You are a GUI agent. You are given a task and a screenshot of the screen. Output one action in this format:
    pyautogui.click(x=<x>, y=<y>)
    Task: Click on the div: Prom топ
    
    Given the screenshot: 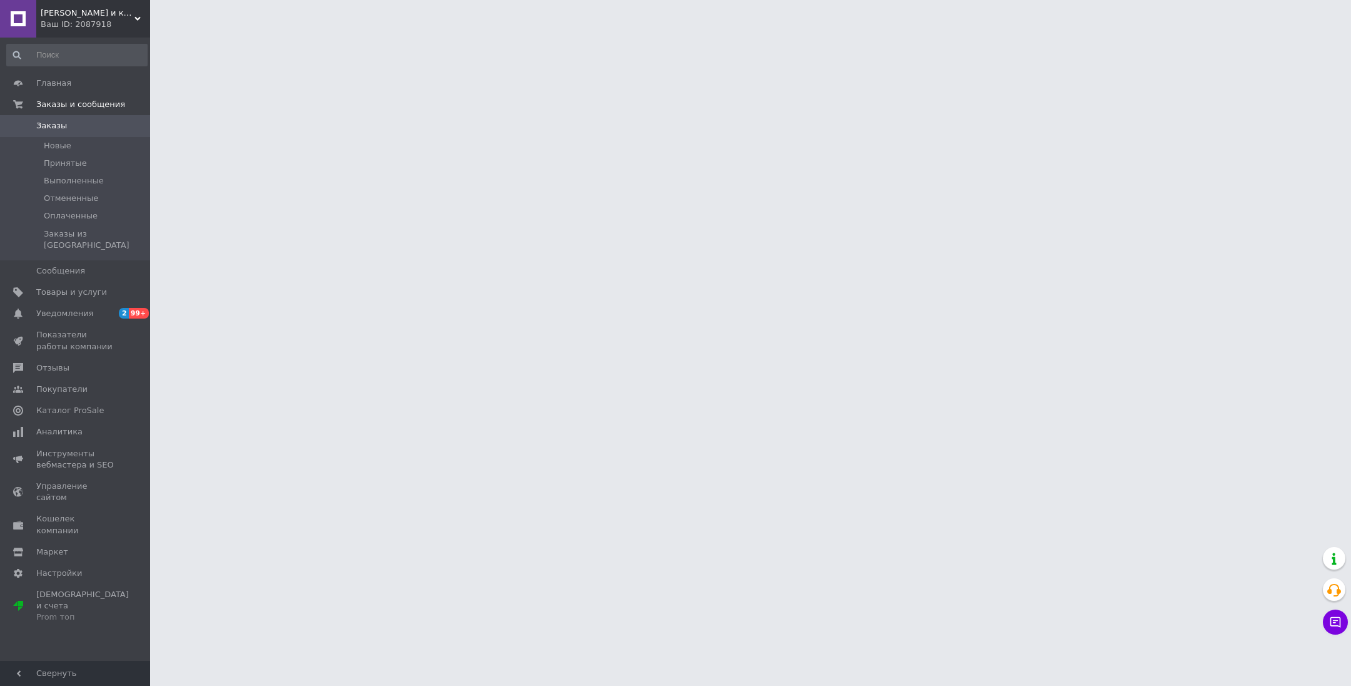 What is the action you would take?
    pyautogui.click(x=83, y=617)
    